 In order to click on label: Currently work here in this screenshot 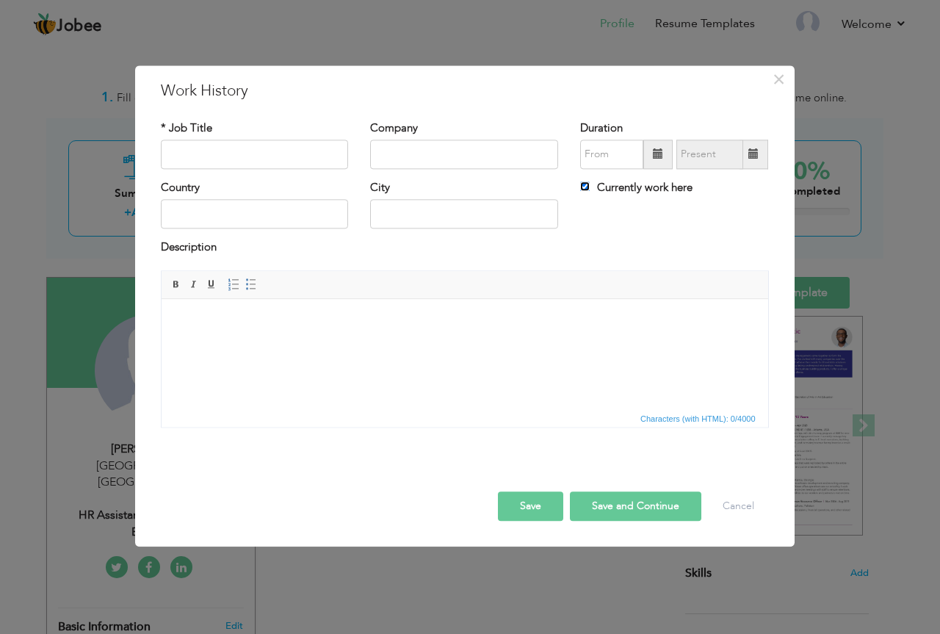, I will do `click(636, 187)`.